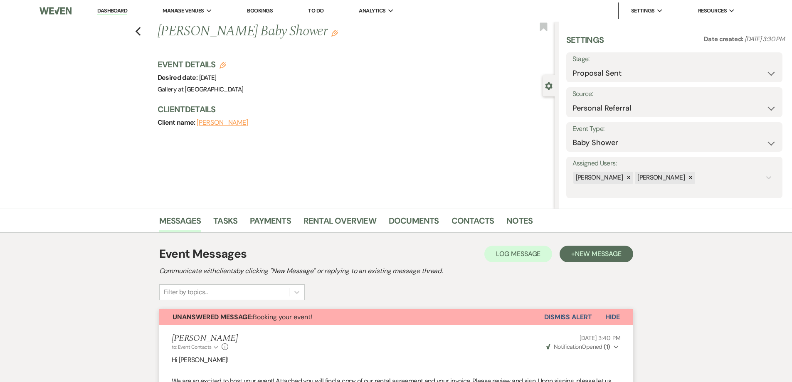 The height and width of the screenshot is (382, 792). Describe the element at coordinates (518, 254) in the screenshot. I see `span: Log Message` at that location.